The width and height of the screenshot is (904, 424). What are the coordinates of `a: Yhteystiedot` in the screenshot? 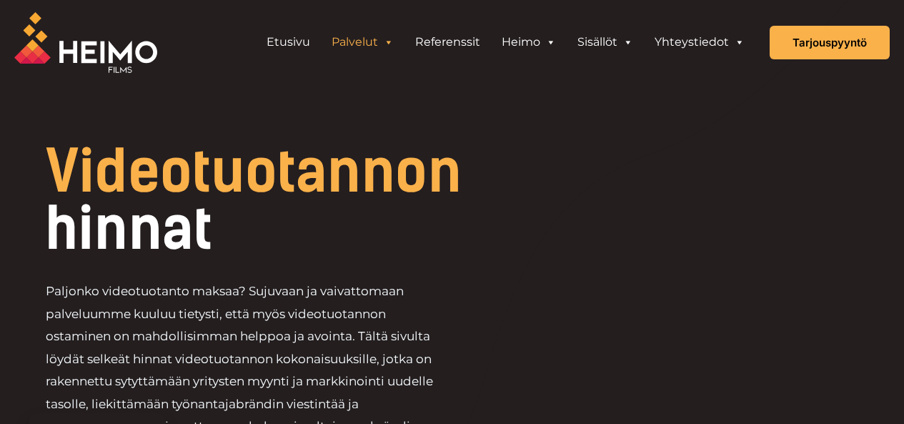 It's located at (699, 42).